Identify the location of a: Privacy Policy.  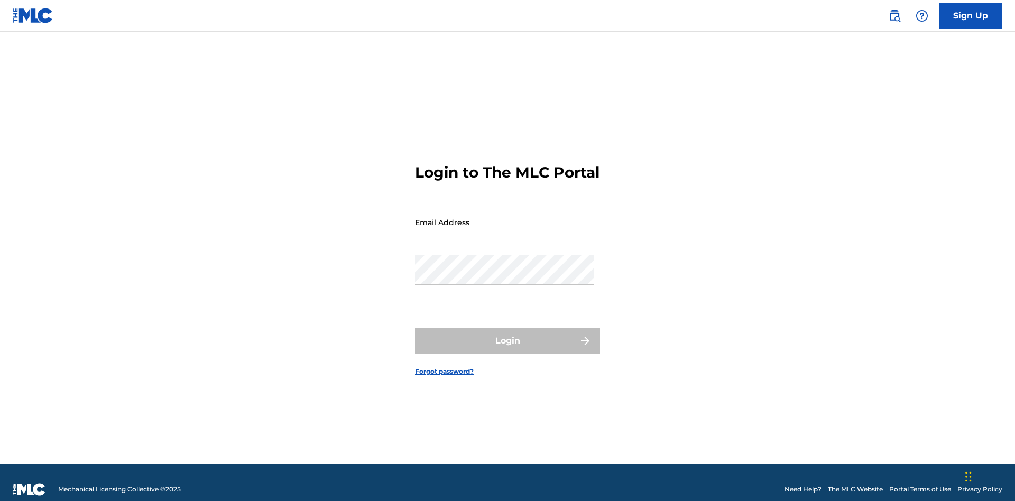
(979, 489).